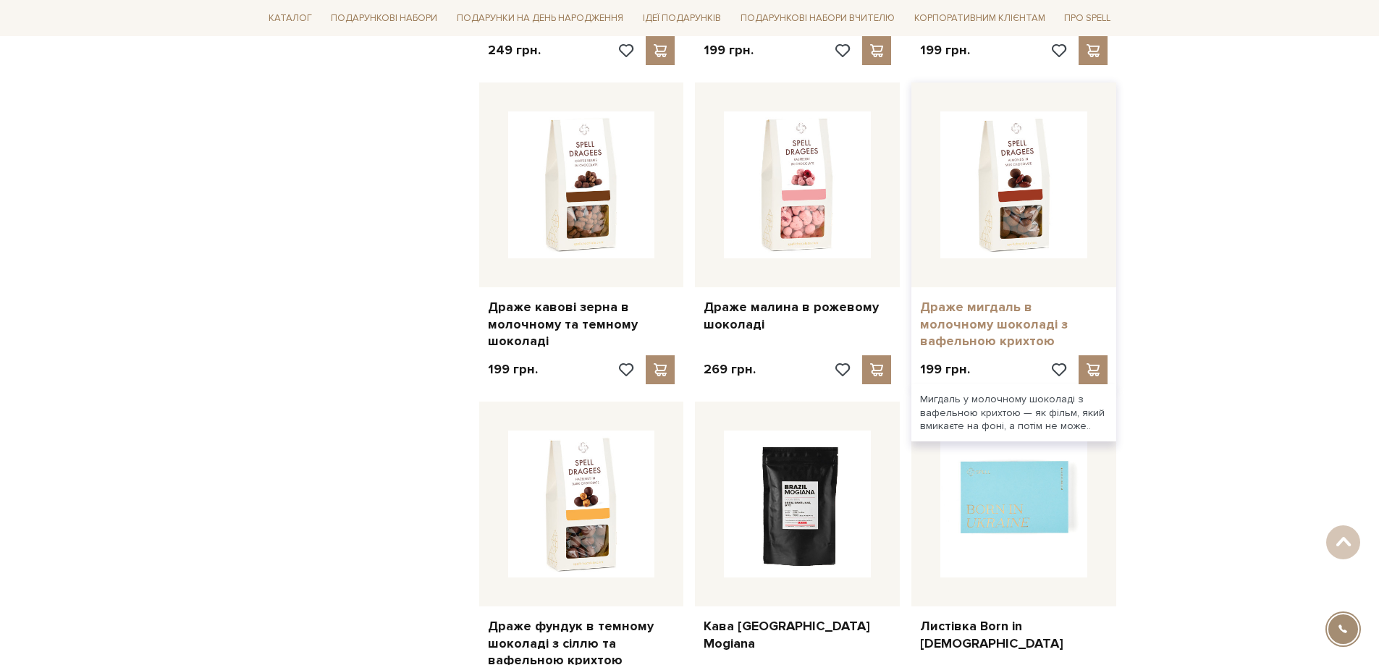 The height and width of the screenshot is (665, 1379). What do you see at coordinates (1087, 18) in the screenshot?
I see `a: Про Spell` at bounding box center [1087, 18].